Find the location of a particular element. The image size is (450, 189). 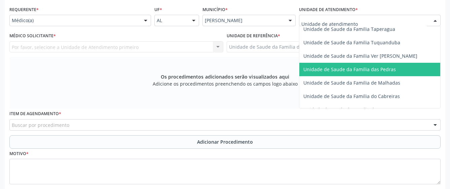

label: Município is located at coordinates (215, 9).